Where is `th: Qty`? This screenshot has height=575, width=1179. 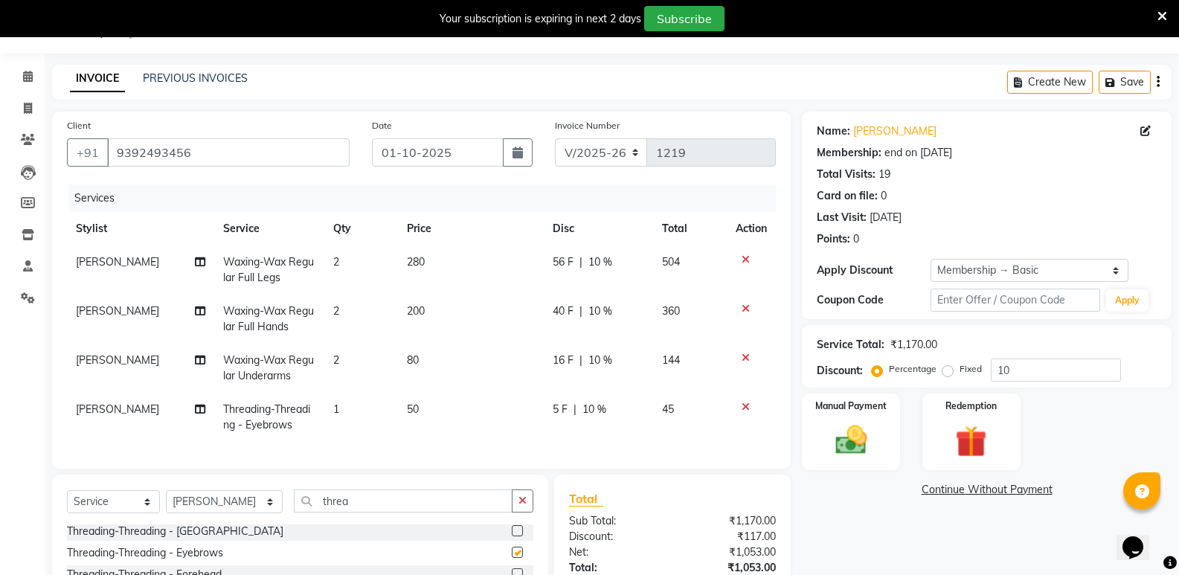 th: Qty is located at coordinates (361, 228).